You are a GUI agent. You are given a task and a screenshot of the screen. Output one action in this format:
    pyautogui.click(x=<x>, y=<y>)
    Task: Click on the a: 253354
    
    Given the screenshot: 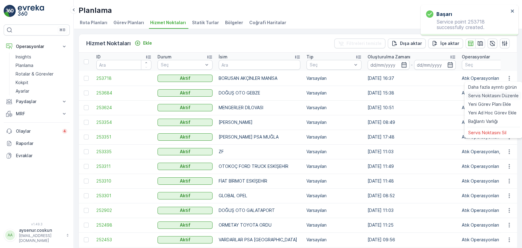 What is the action you would take?
    pyautogui.click(x=124, y=122)
    